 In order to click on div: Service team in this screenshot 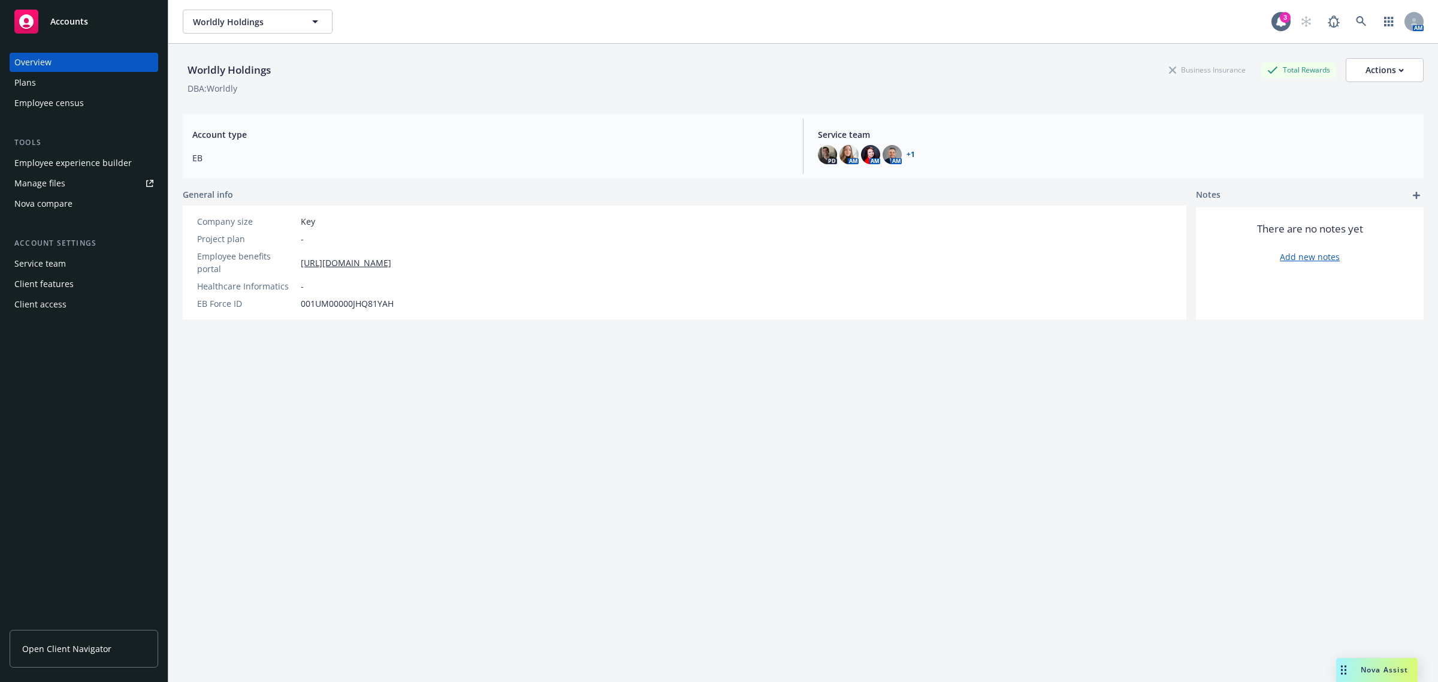, I will do `click(40, 264)`.